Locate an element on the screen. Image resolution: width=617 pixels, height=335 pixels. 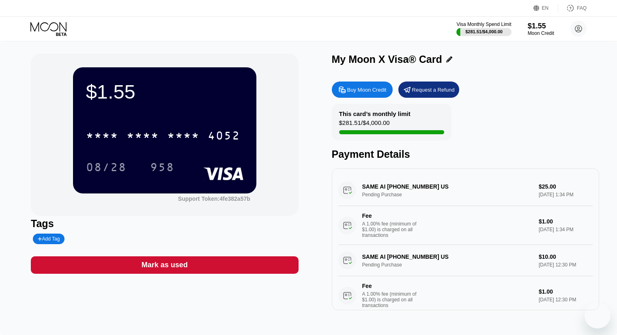
div: My Moon X Visa® Card is located at coordinates (387, 59).